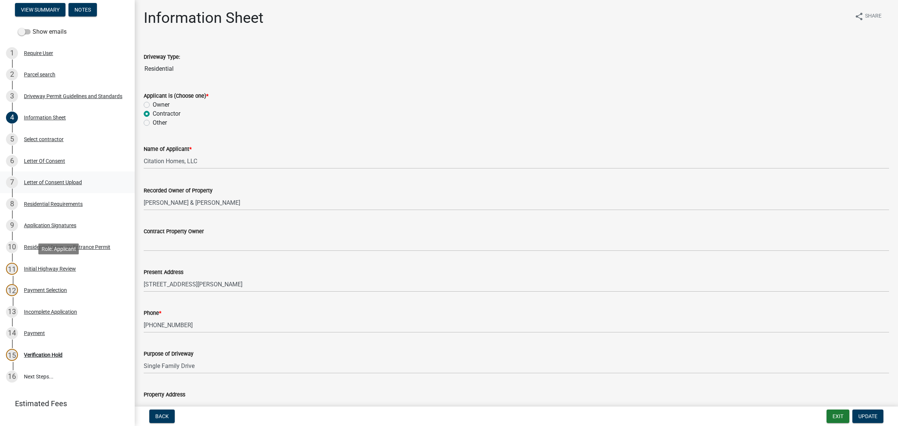 Image resolution: width=898 pixels, height=426 pixels. Describe the element at coordinates (12, 290) in the screenshot. I see `div: 12` at that location.